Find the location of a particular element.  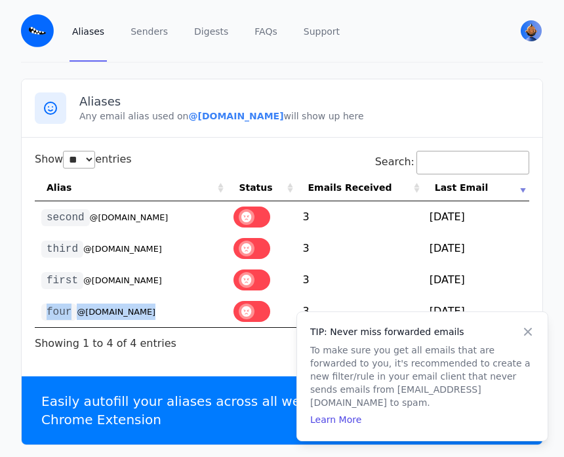

button: User menu is located at coordinates (531, 31).